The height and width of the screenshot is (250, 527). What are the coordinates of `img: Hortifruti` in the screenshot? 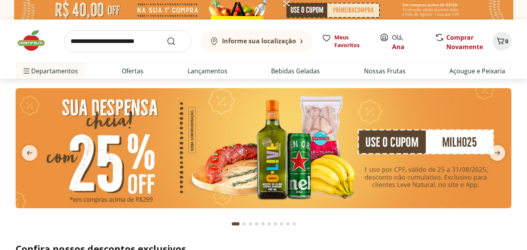 It's located at (35, 41).